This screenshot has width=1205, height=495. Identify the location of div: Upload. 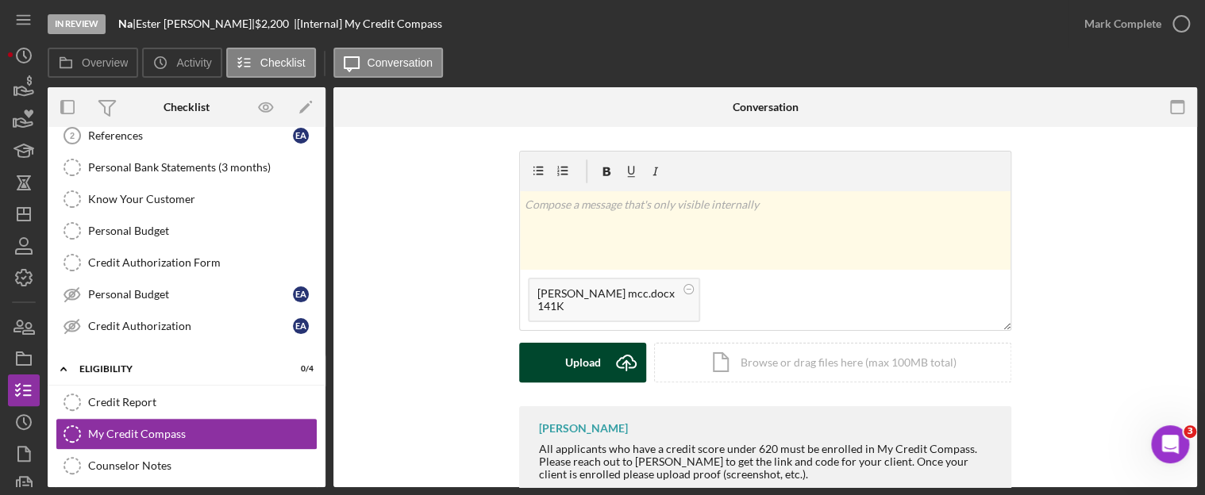
(583, 363).